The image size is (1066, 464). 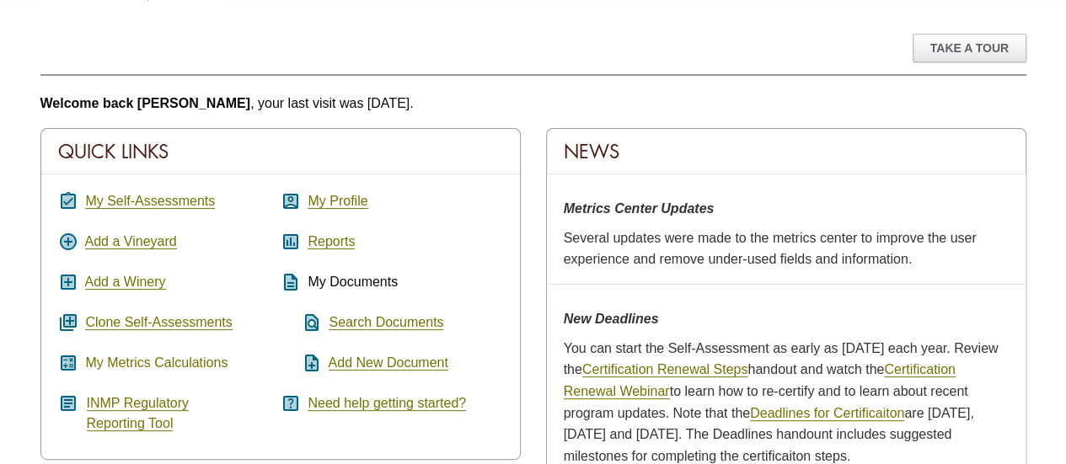 I want to click on a: Clone Self-Assessments, so click(x=158, y=323).